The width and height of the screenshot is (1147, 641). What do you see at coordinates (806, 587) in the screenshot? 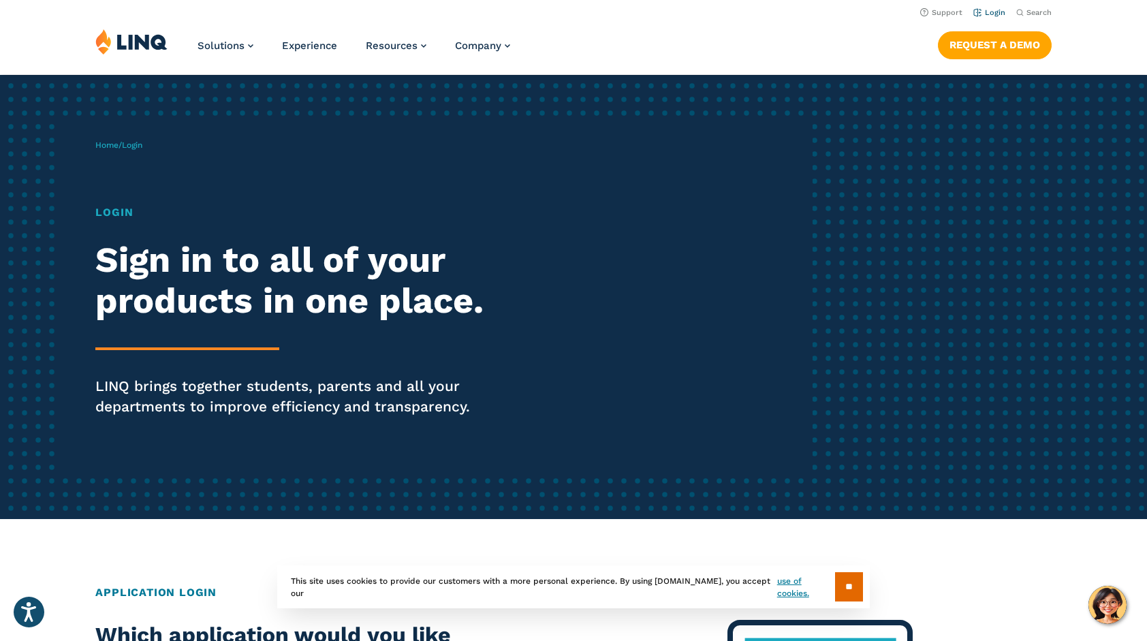
I see `a: use of cookies.` at bounding box center [806, 587].